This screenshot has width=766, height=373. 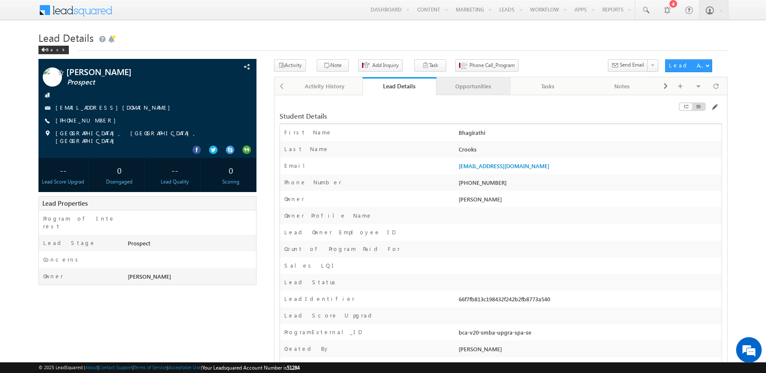 What do you see at coordinates (380, 65) in the screenshot?
I see `button: Add Inquiry` at bounding box center [380, 65].